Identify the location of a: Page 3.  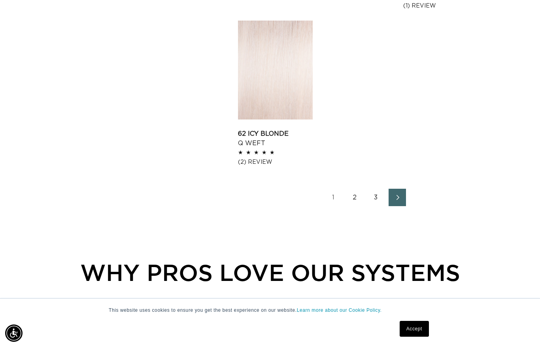
(376, 197).